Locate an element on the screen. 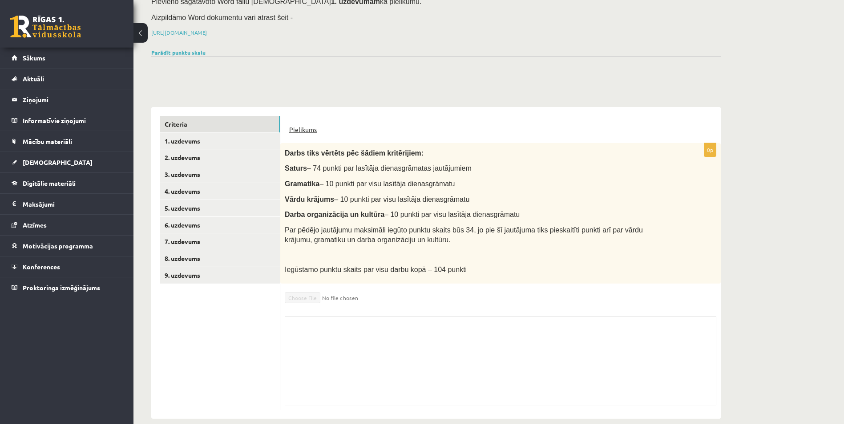  span: Sākums is located at coordinates (34, 58).